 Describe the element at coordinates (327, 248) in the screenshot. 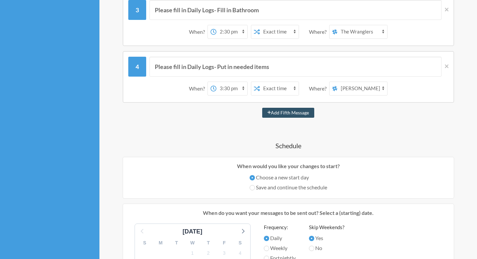

I see `label: No` at that location.